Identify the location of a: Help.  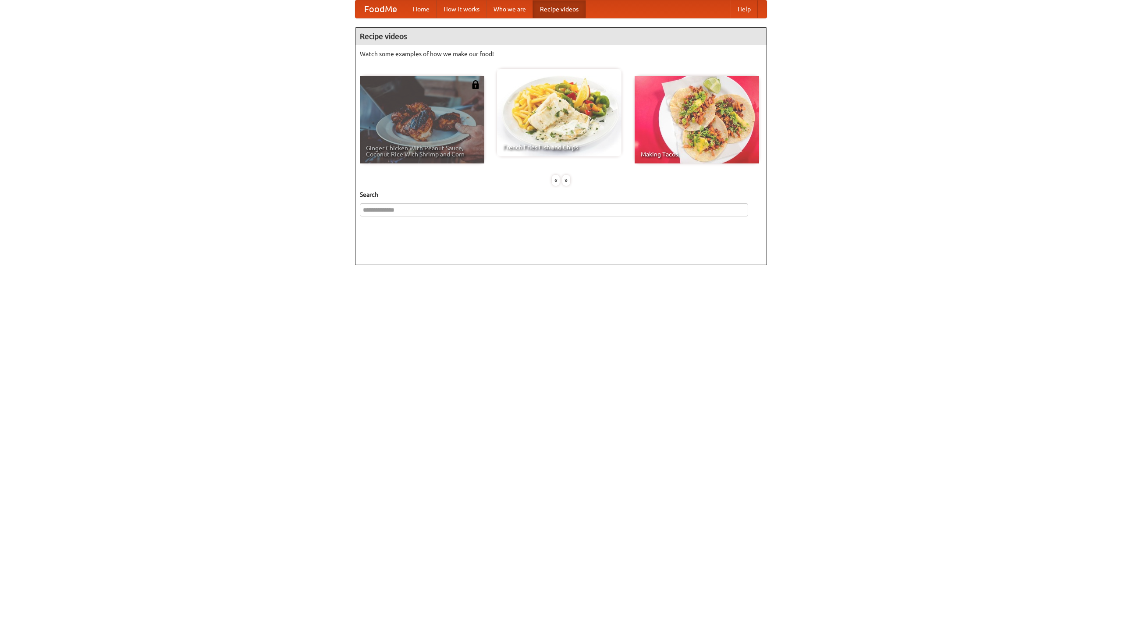
(744, 9).